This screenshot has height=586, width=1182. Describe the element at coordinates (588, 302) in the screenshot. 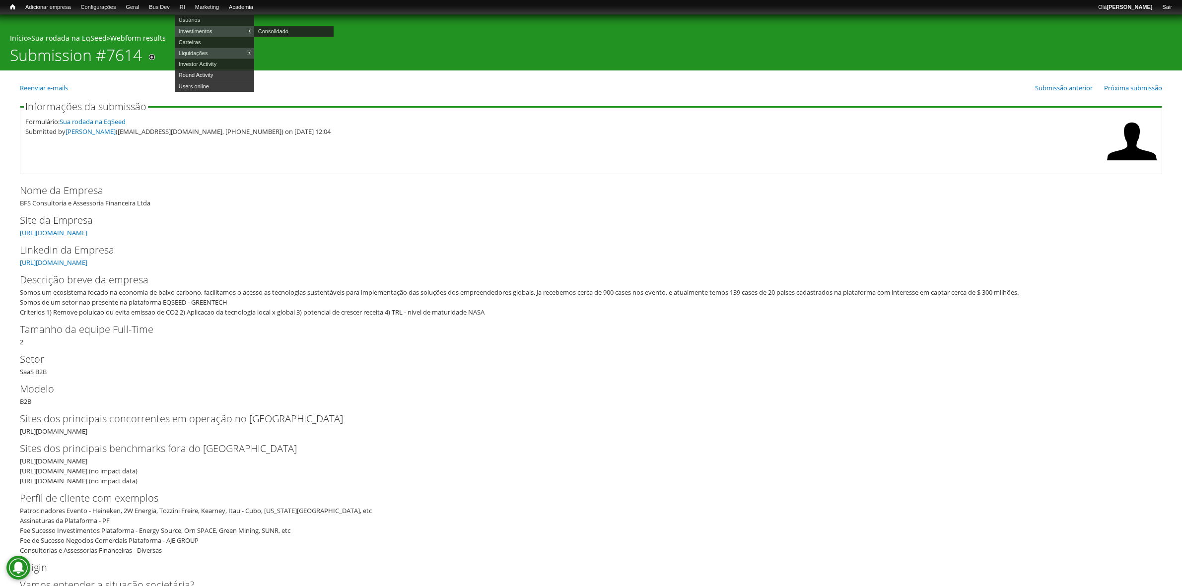

I see `div: Somos um ecosistema focado na economia de baixo carbono, facilitamos o acesso as tecnologias sust...` at that location.